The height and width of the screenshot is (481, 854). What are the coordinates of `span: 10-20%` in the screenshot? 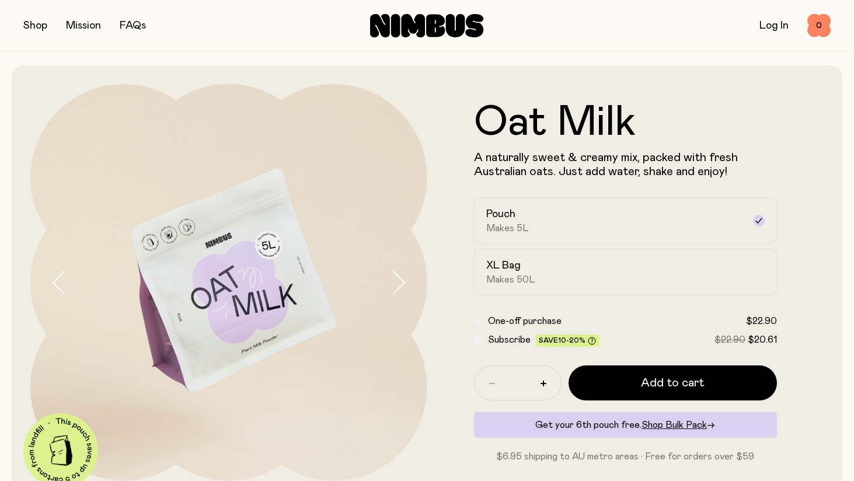 It's located at (571, 340).